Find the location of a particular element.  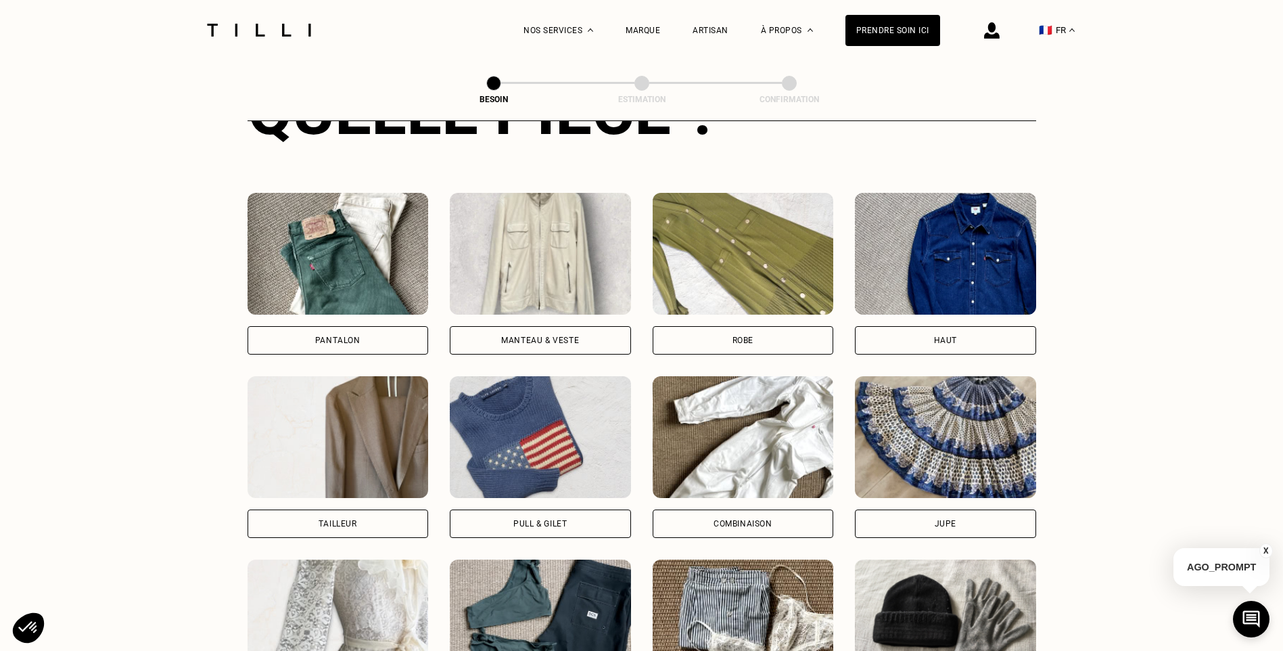

img: Tilli retouche votre Manteau & Veste is located at coordinates (540, 254).